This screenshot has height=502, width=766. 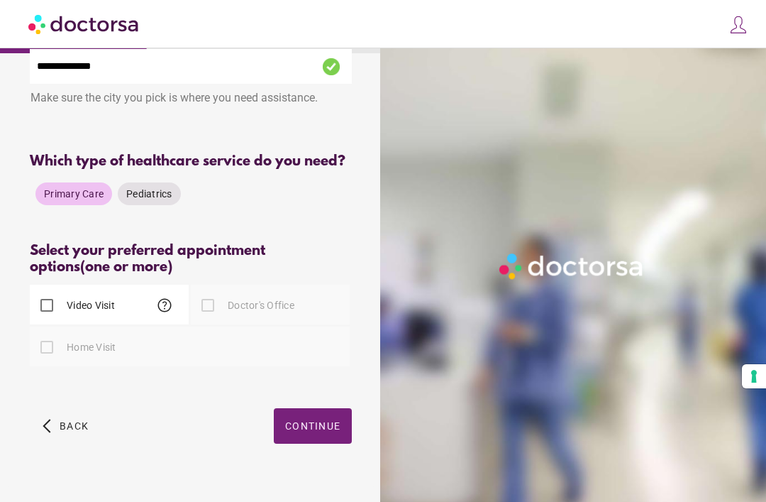 I want to click on span: (one or more), so click(x=126, y=267).